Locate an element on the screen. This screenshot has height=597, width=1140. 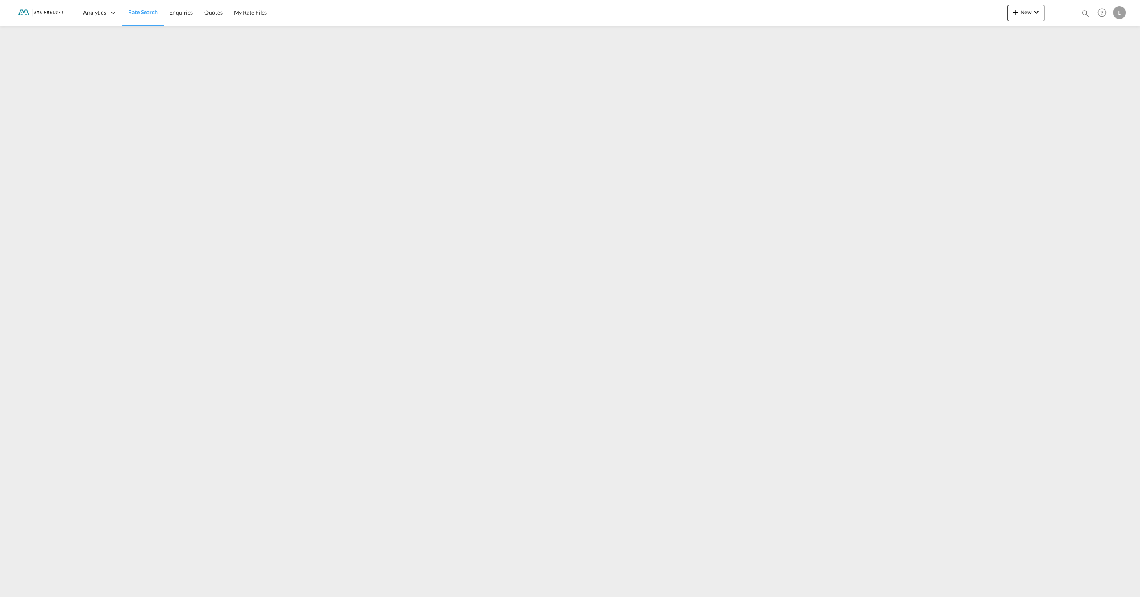
md-icon: icon-chevron-down is located at coordinates (1036, 12).